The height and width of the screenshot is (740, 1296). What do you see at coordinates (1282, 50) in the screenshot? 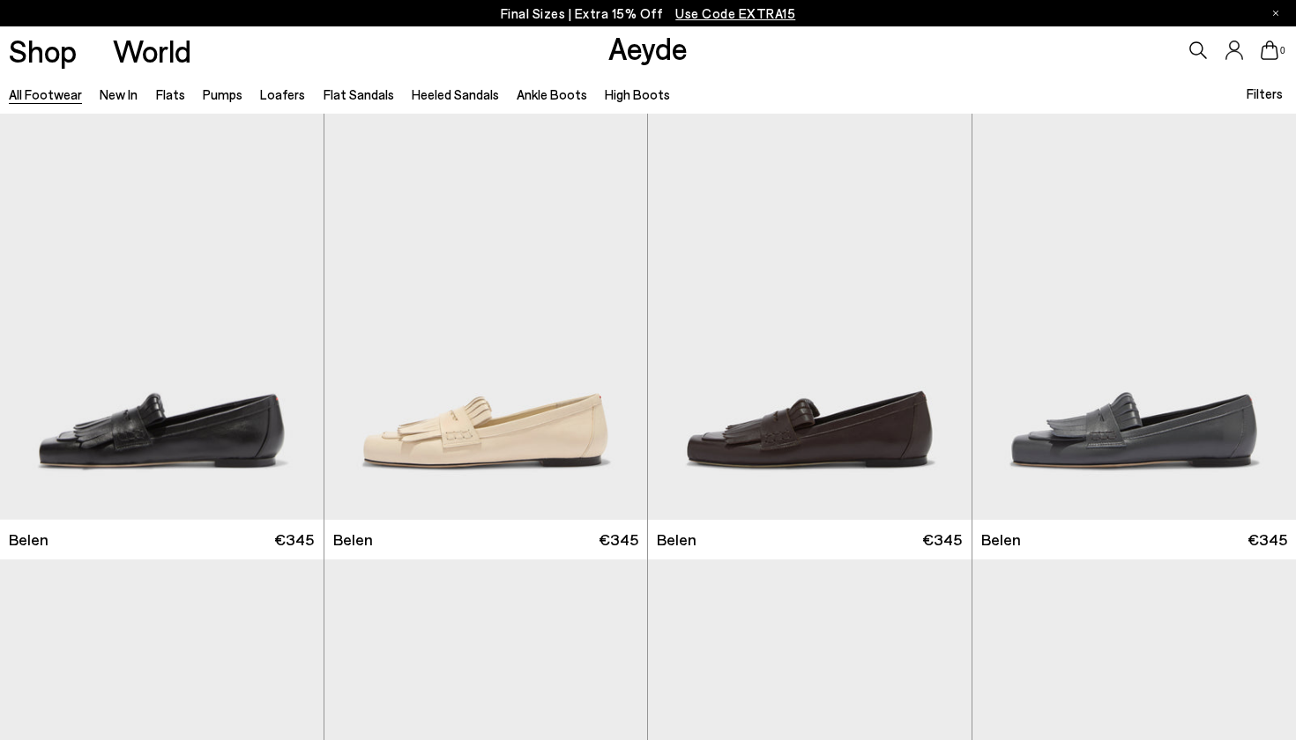
I see `span: 0` at bounding box center [1282, 50].